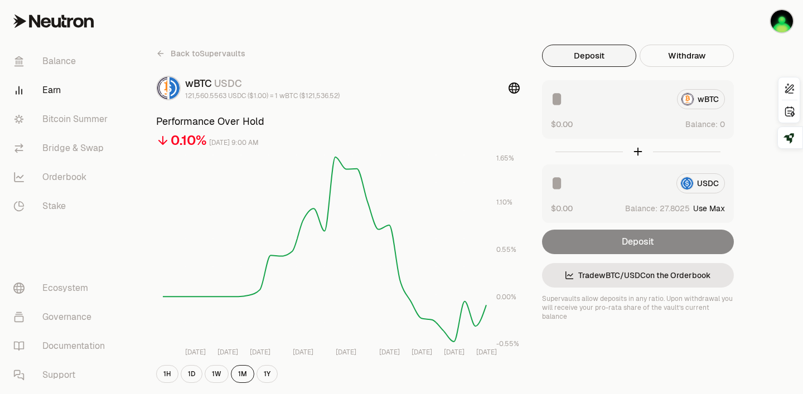 The height and width of the screenshot is (394, 803). What do you see at coordinates (62, 375) in the screenshot?
I see `a: Support` at bounding box center [62, 375].